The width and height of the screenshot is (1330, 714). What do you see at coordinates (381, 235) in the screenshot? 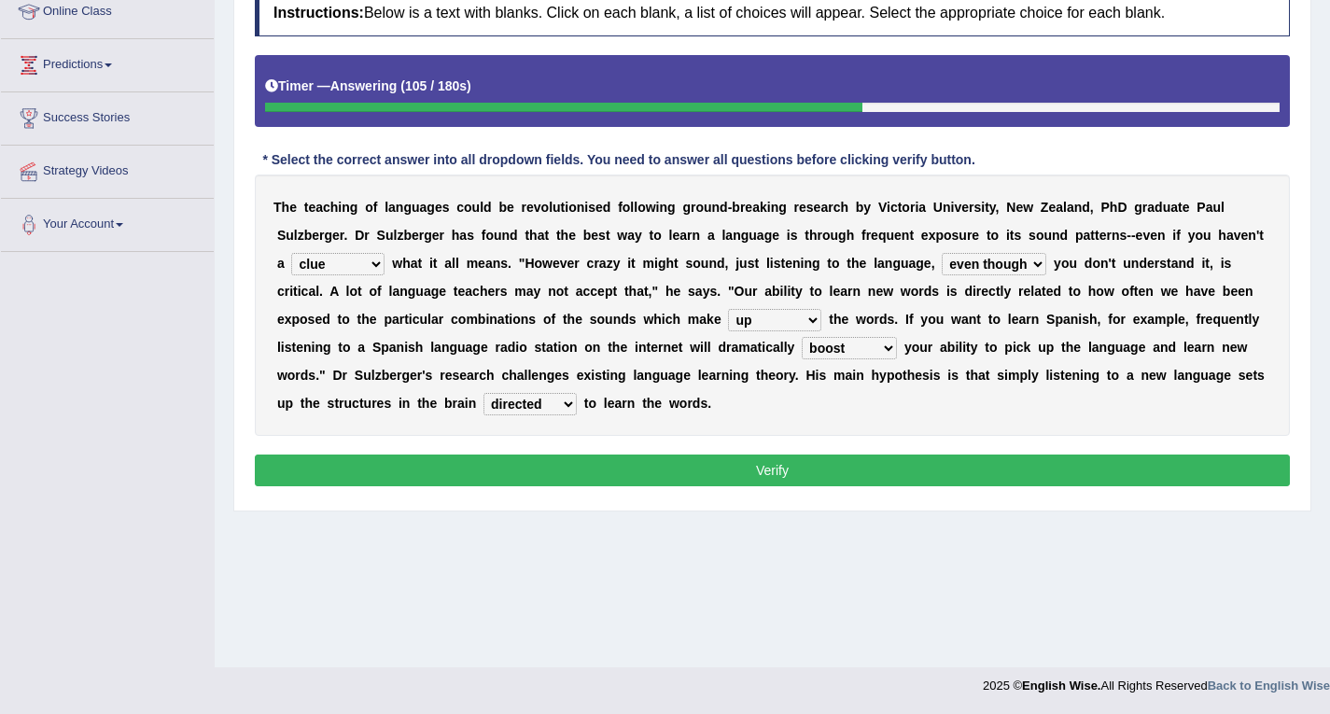
I see `b: S` at bounding box center [381, 235].